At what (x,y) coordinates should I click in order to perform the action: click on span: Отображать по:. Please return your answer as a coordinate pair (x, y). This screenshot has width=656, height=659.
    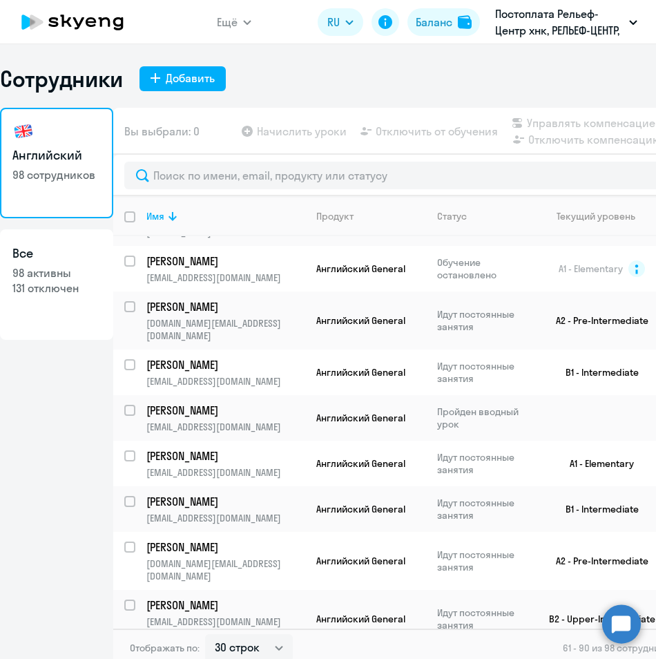
    Looking at the image, I should click on (164, 648).